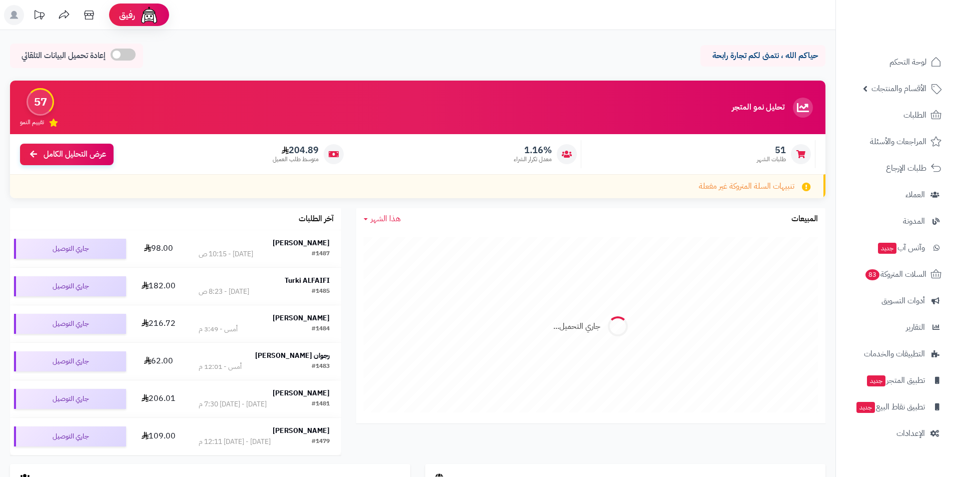 Image resolution: width=953 pixels, height=477 pixels. What do you see at coordinates (321, 292) in the screenshot?
I see `div: #1485` at bounding box center [321, 292].